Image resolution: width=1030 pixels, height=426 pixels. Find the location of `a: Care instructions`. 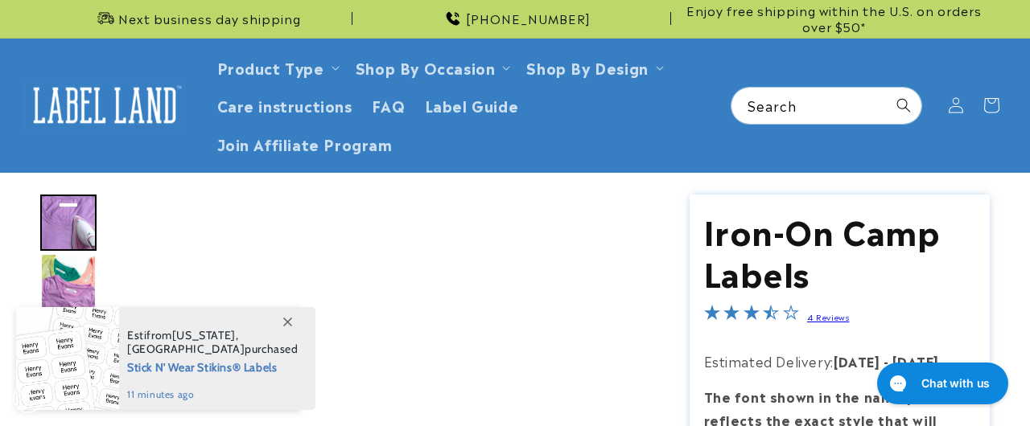

a: Care instructions is located at coordinates (285, 105).